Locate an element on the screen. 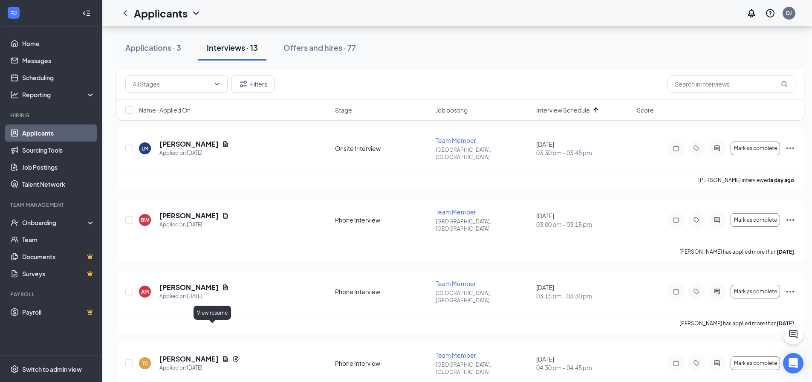  a: Home is located at coordinates (58, 43).